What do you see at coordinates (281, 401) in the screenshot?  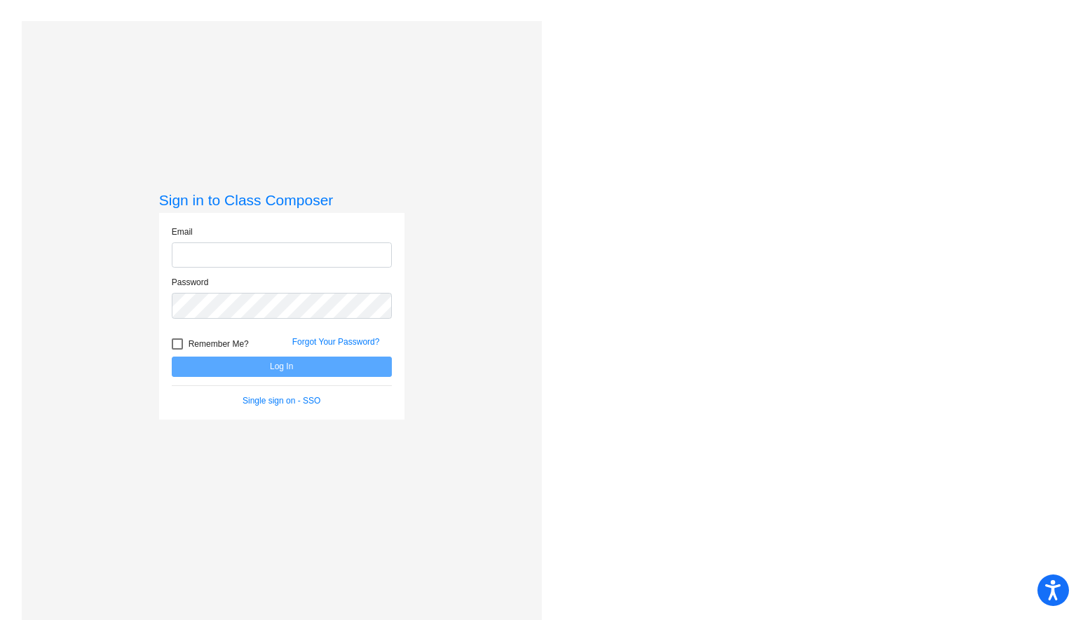 I see `a: Single sign on - SSO` at bounding box center [281, 401].